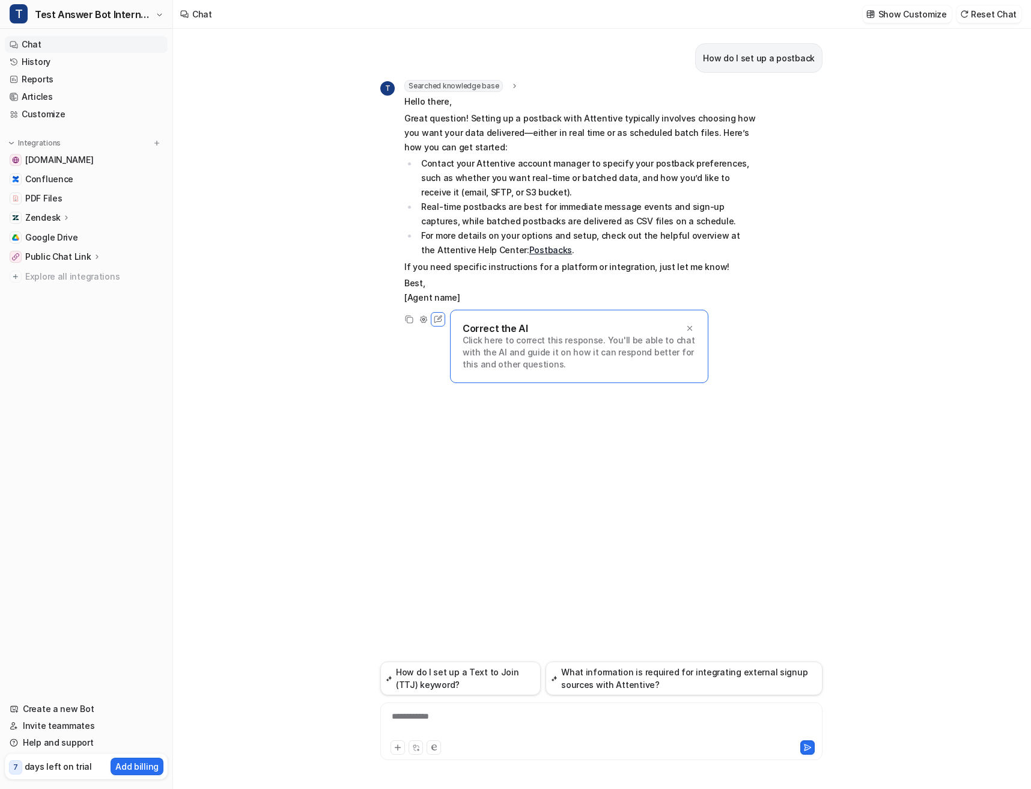 This screenshot has height=789, width=1031. Describe the element at coordinates (52, 237) in the screenshot. I see `span: Google Drive` at that location.